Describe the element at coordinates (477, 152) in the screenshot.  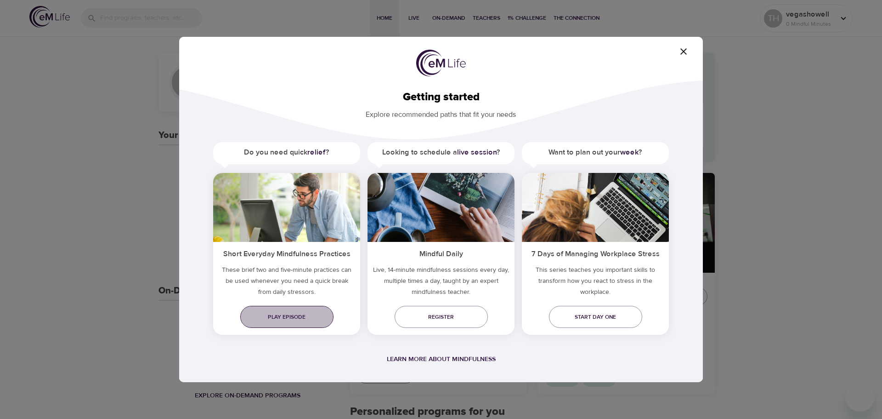
I see `b: live session` at that location.